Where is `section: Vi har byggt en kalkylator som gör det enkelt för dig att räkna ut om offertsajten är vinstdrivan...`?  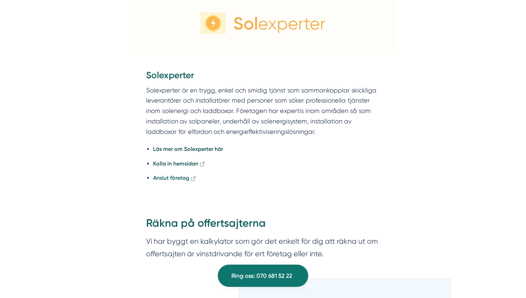 section: Vi har byggt en kalkylator som gör det enkelt för dig att räkna ut om offertsajten är vinstdrivan... is located at coordinates (263, 249).